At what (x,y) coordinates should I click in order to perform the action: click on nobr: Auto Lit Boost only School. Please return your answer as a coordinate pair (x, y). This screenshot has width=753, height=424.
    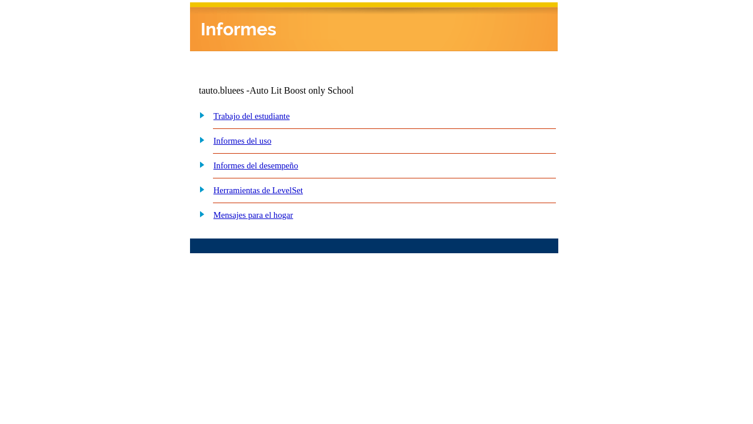
    Looking at the image, I should click on (301, 90).